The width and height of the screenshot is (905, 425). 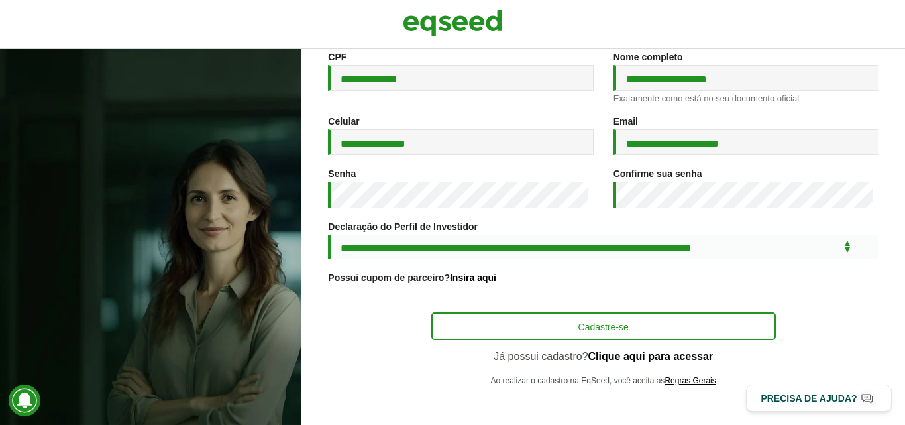 What do you see at coordinates (342, 174) in the screenshot?
I see `label: Senha` at bounding box center [342, 174].